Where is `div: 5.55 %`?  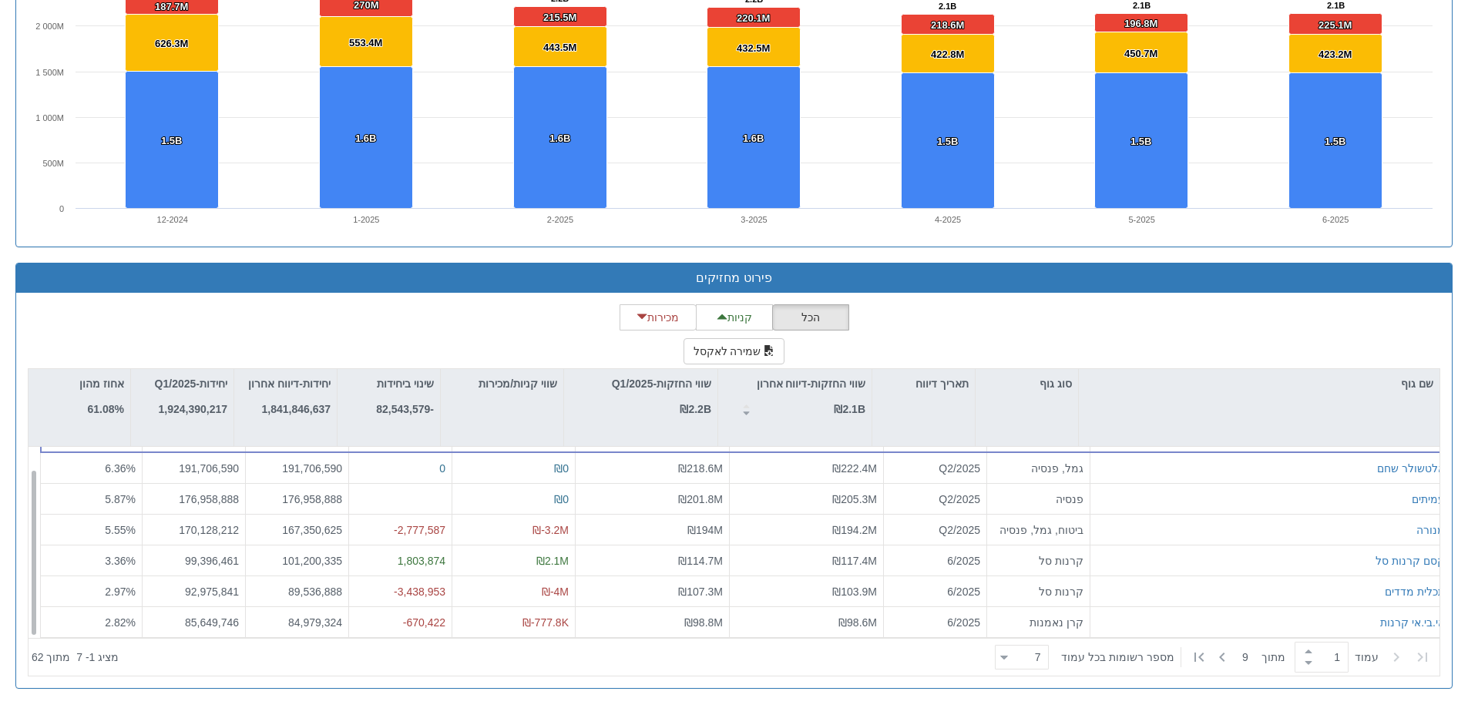 div: 5.55 % is located at coordinates (91, 530).